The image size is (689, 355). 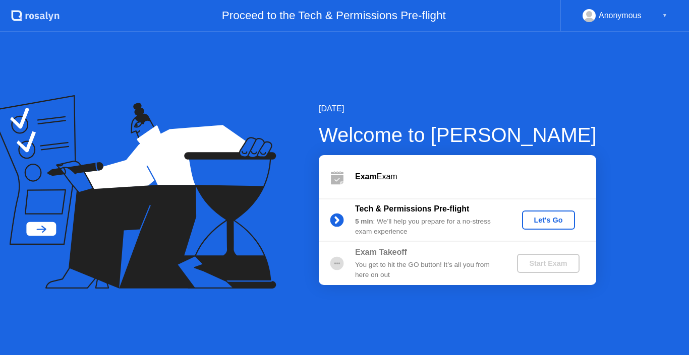 I want to click on button: Start Exam, so click(x=548, y=264).